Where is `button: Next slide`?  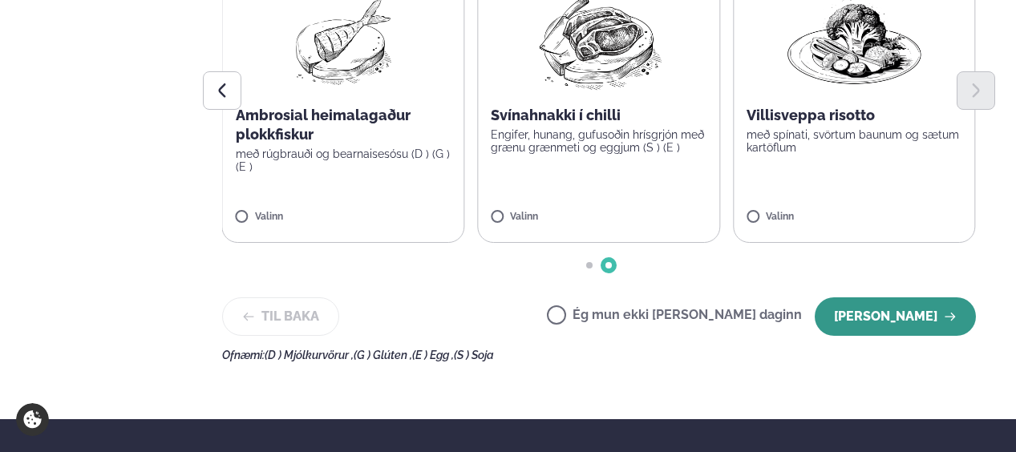 button: Next slide is located at coordinates (976, 91).